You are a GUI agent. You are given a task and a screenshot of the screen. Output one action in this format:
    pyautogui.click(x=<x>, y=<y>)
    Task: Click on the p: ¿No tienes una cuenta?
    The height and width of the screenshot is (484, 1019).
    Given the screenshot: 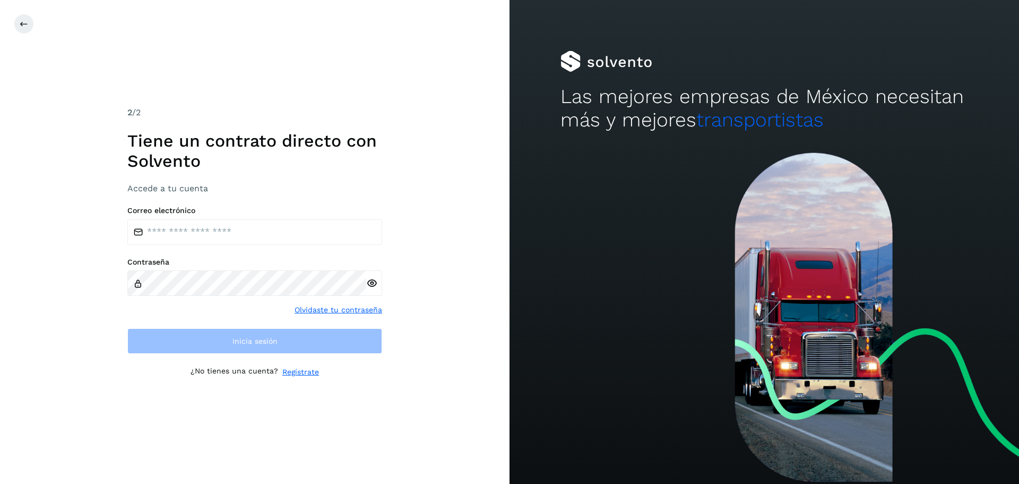 What is the action you would take?
    pyautogui.click(x=234, y=372)
    